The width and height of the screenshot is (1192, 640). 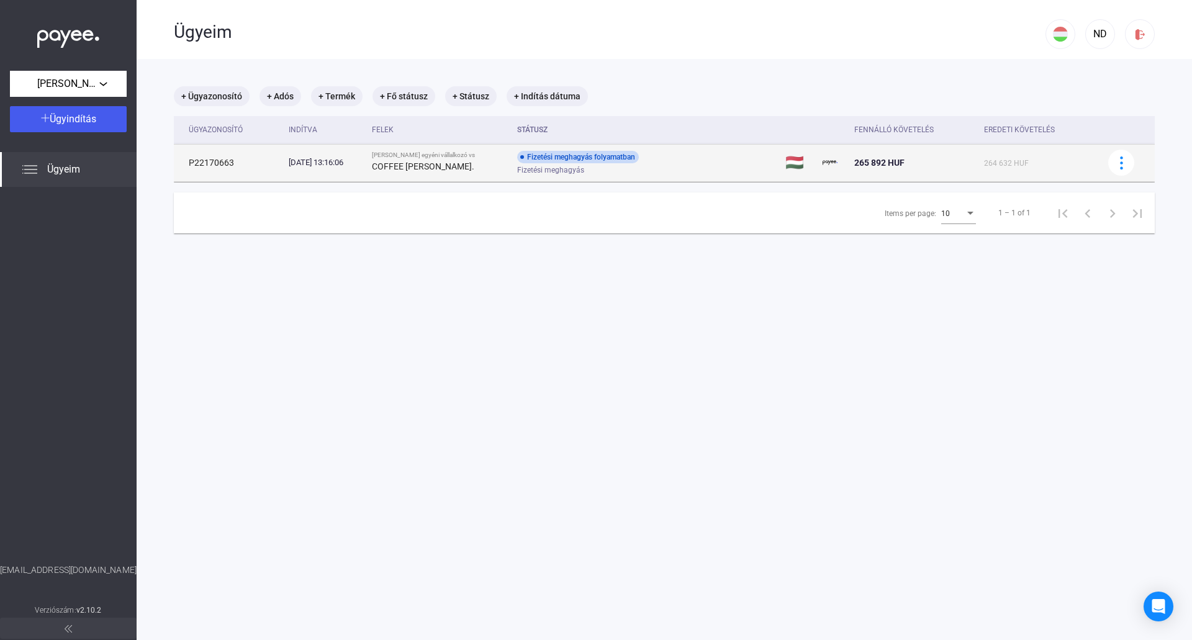 I want to click on img: logout-red, so click(x=1139, y=34).